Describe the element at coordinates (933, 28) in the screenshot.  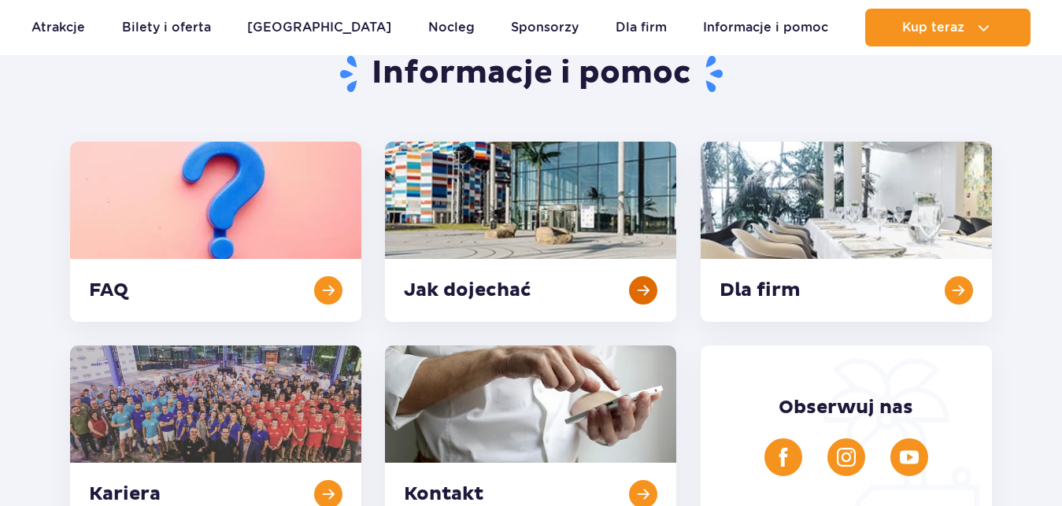
I see `span: Kup teraz` at that location.